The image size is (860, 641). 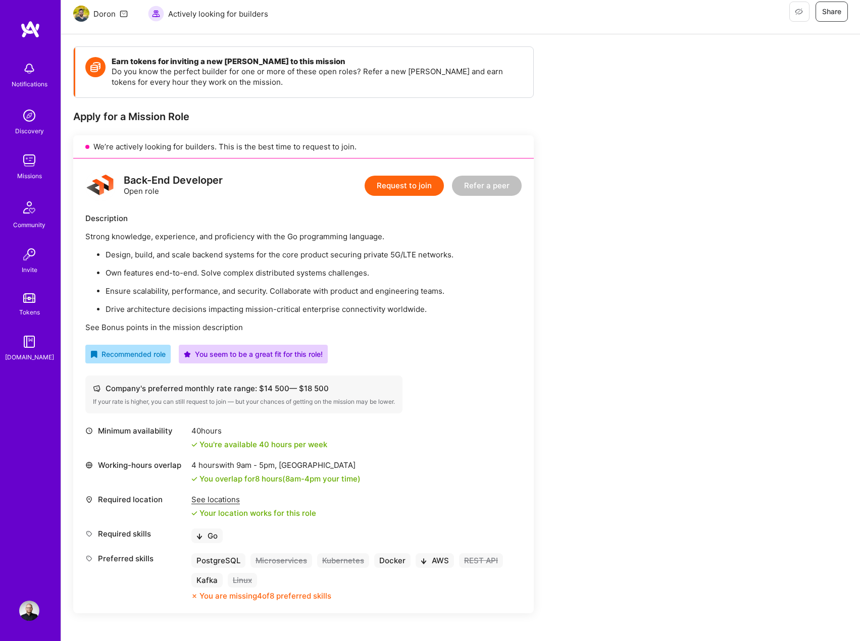 What do you see at coordinates (89, 499) in the screenshot?
I see `i: icon Location` at bounding box center [89, 499].